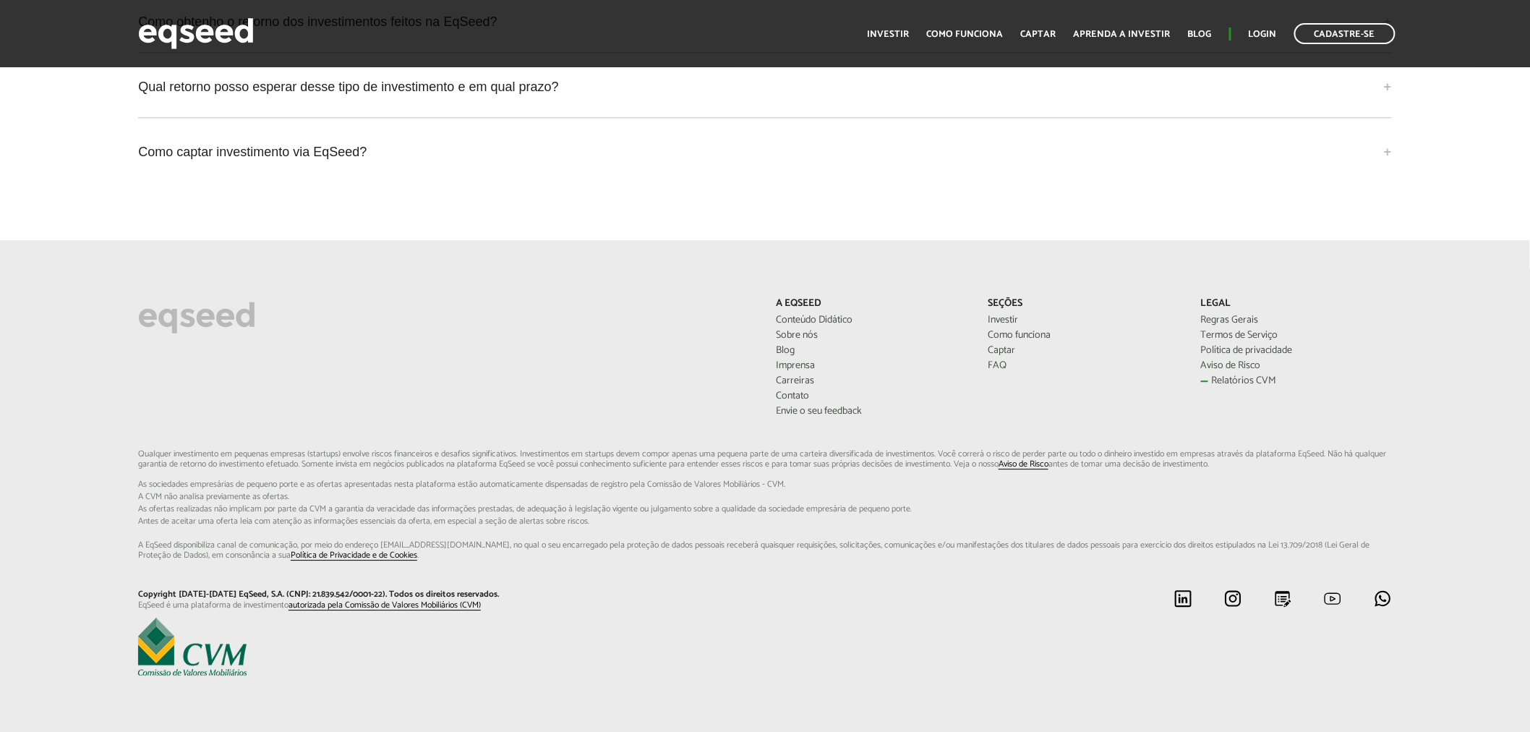  Describe the element at coordinates (1282, 598) in the screenshot. I see `img: blog.svg` at that location.